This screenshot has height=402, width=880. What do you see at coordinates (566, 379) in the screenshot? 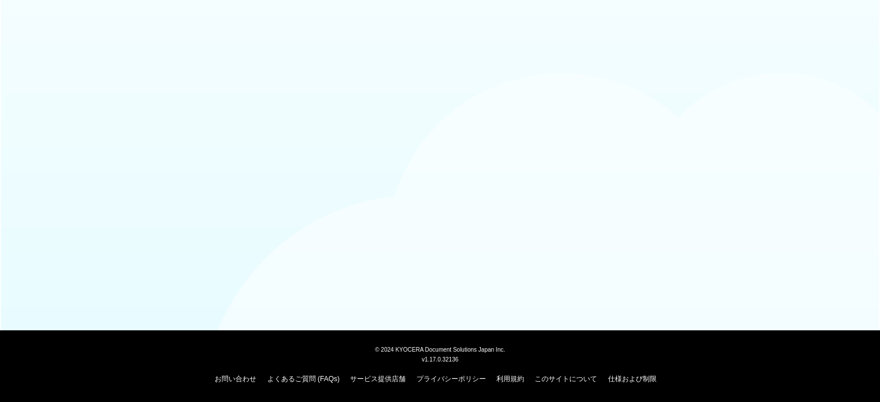
I see `a: このサイトについて` at bounding box center [566, 379].